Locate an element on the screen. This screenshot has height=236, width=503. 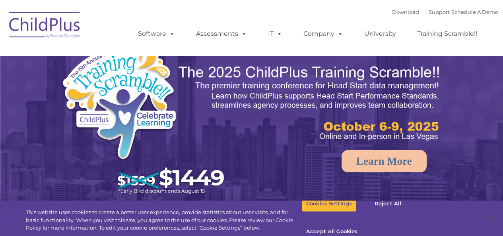
a: Assessments is located at coordinates (222, 34).